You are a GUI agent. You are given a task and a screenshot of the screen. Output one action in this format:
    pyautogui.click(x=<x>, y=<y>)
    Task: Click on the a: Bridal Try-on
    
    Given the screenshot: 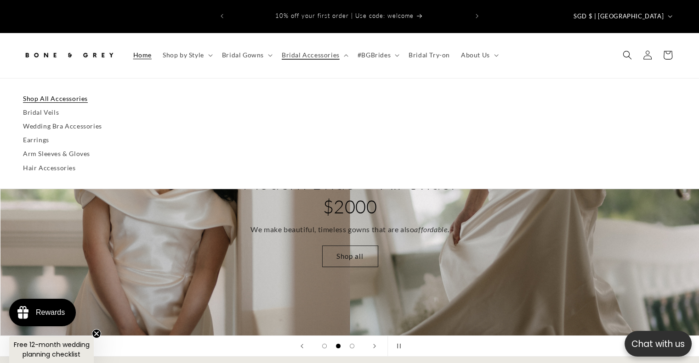 What is the action you would take?
    pyautogui.click(x=429, y=55)
    